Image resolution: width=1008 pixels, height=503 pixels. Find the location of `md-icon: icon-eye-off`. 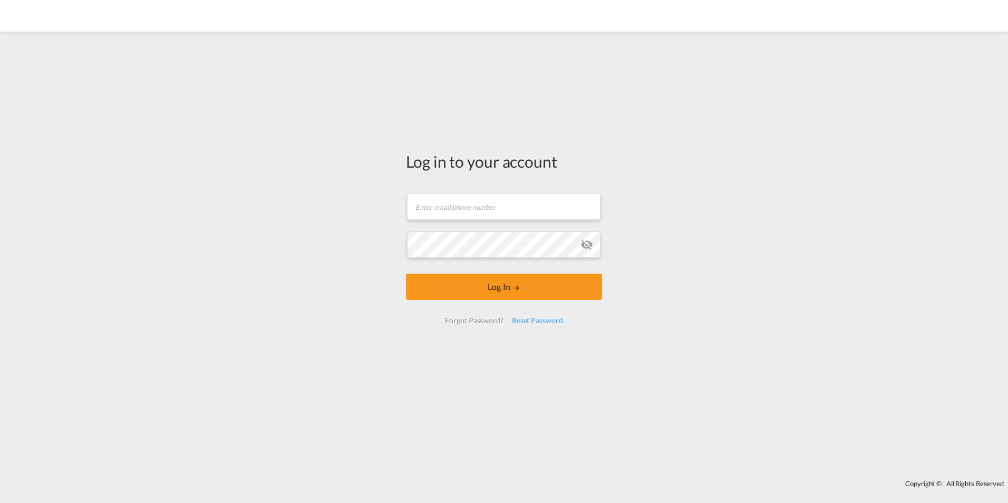

md-icon: icon-eye-off is located at coordinates (587, 245).